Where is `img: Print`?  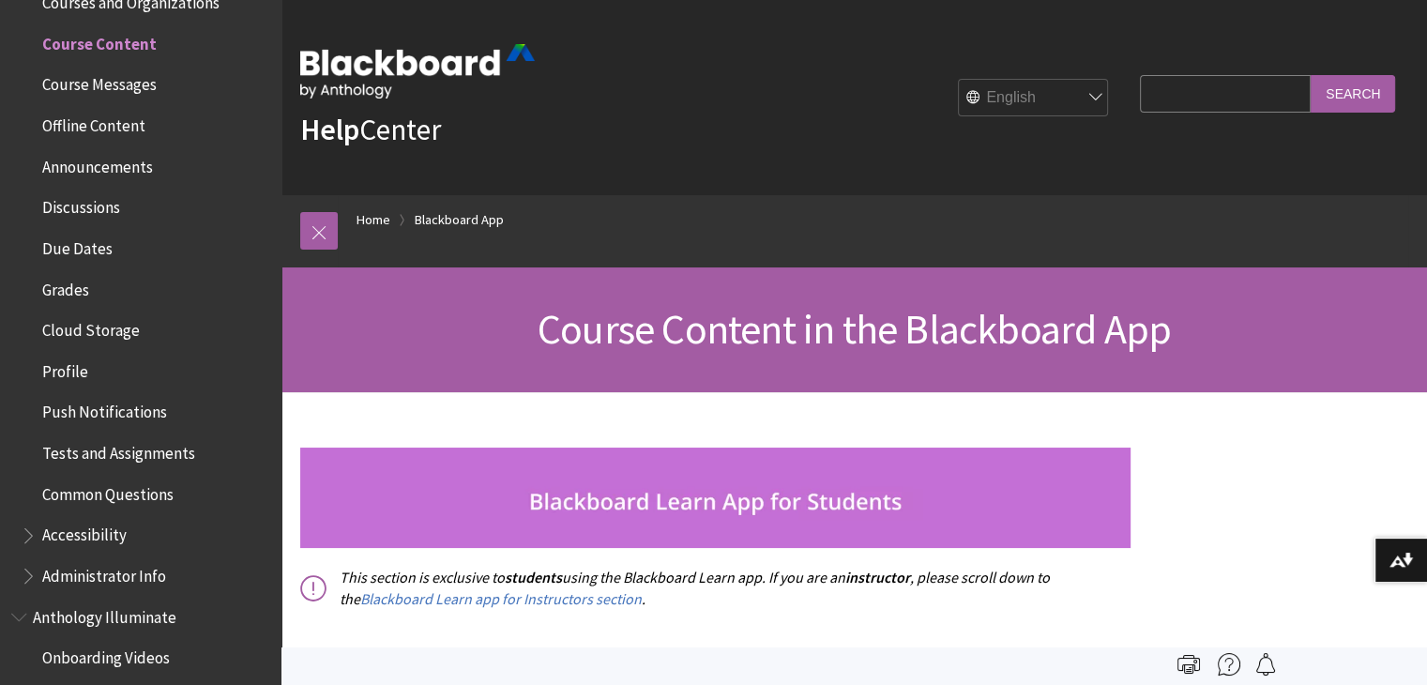 img: Print is located at coordinates (1189, 664).